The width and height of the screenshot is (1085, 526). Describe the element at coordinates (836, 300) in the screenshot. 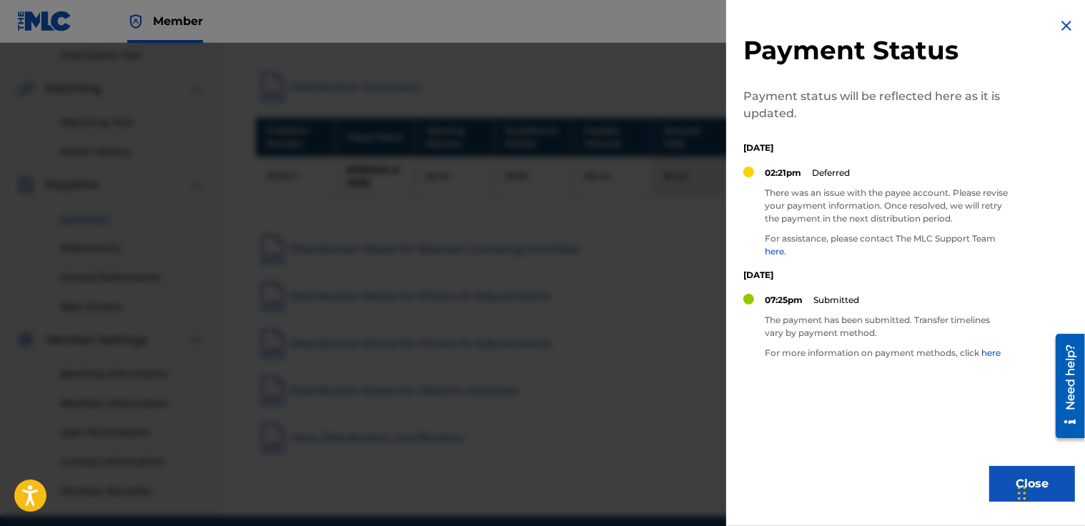

I see `p: Submitted` at that location.